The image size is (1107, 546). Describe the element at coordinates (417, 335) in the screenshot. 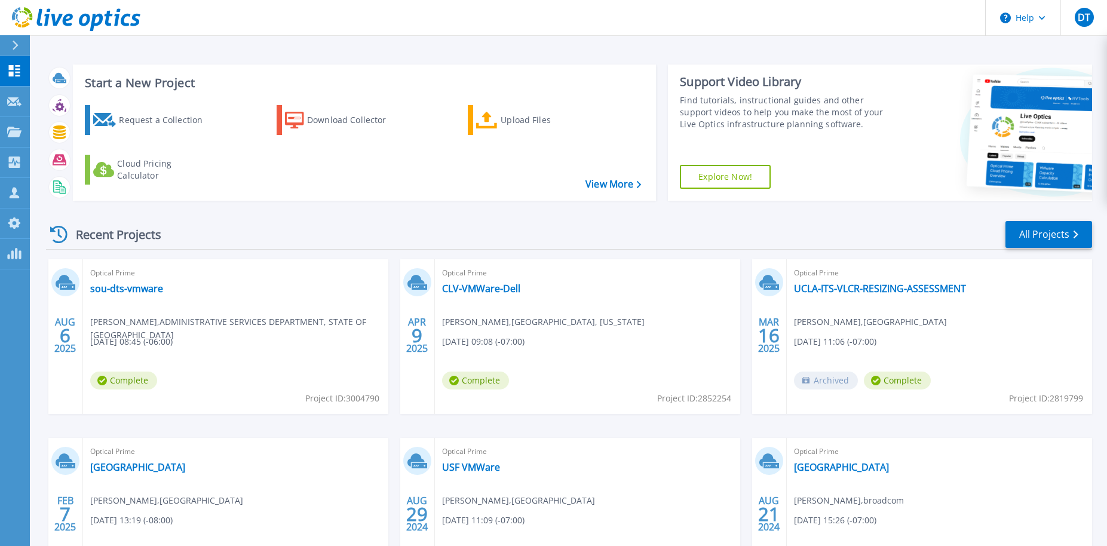

I see `span: 9` at that location.